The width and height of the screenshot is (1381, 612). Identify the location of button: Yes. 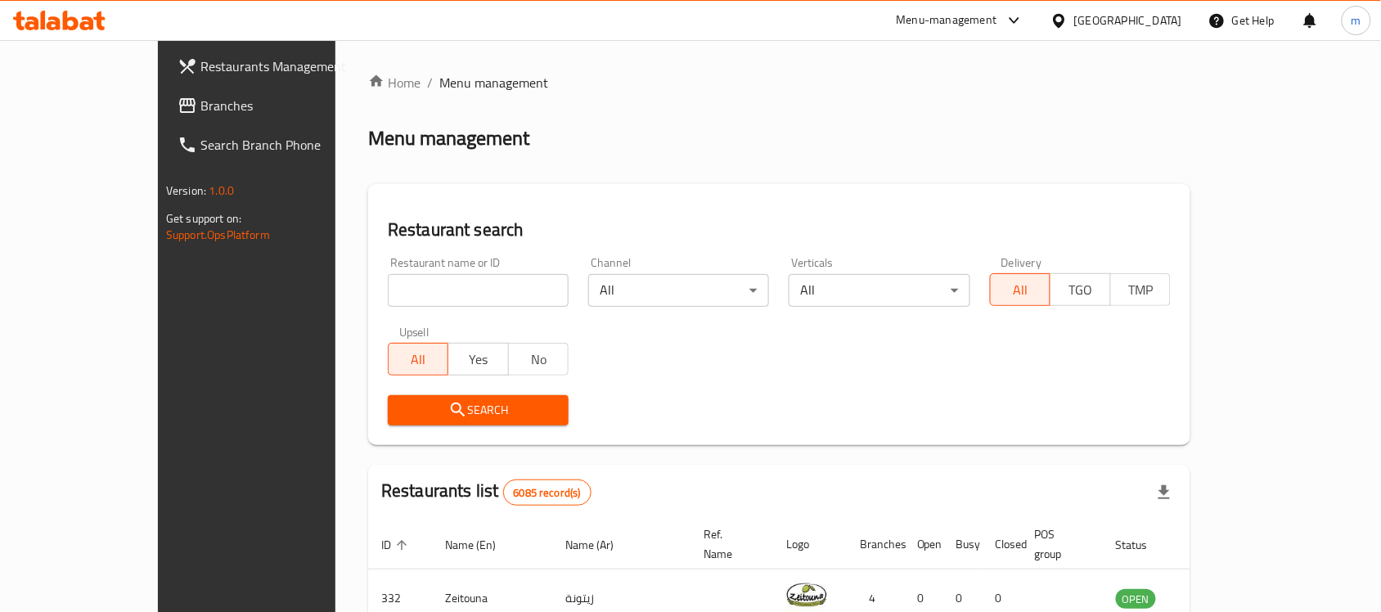
(478, 359).